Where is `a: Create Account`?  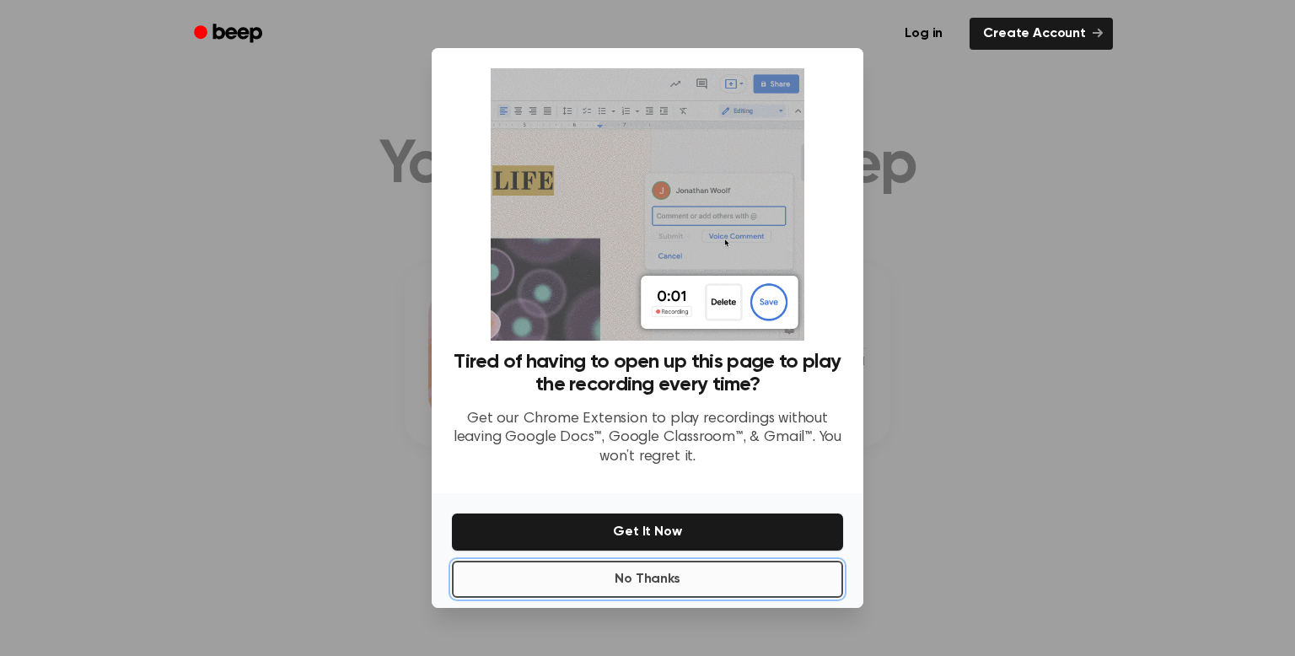
a: Create Account is located at coordinates (1041, 34).